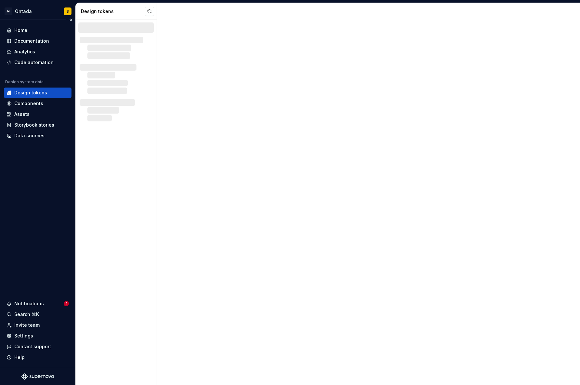 The height and width of the screenshot is (385, 580). Describe the element at coordinates (32, 41) in the screenshot. I see `div: Documentation` at that location.